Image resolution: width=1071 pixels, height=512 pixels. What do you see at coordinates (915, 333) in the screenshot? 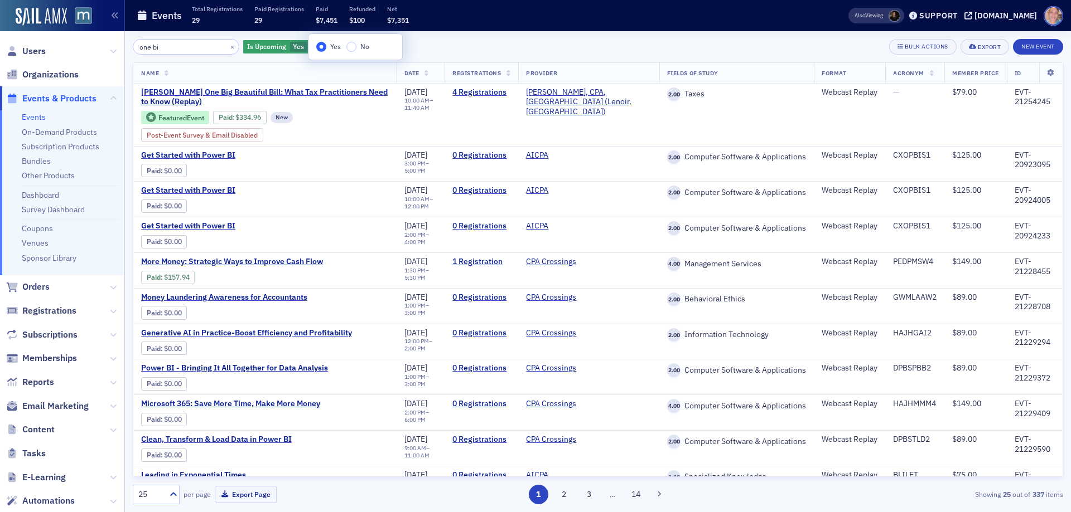
I see `div: HAJHGAI2` at bounding box center [915, 333].